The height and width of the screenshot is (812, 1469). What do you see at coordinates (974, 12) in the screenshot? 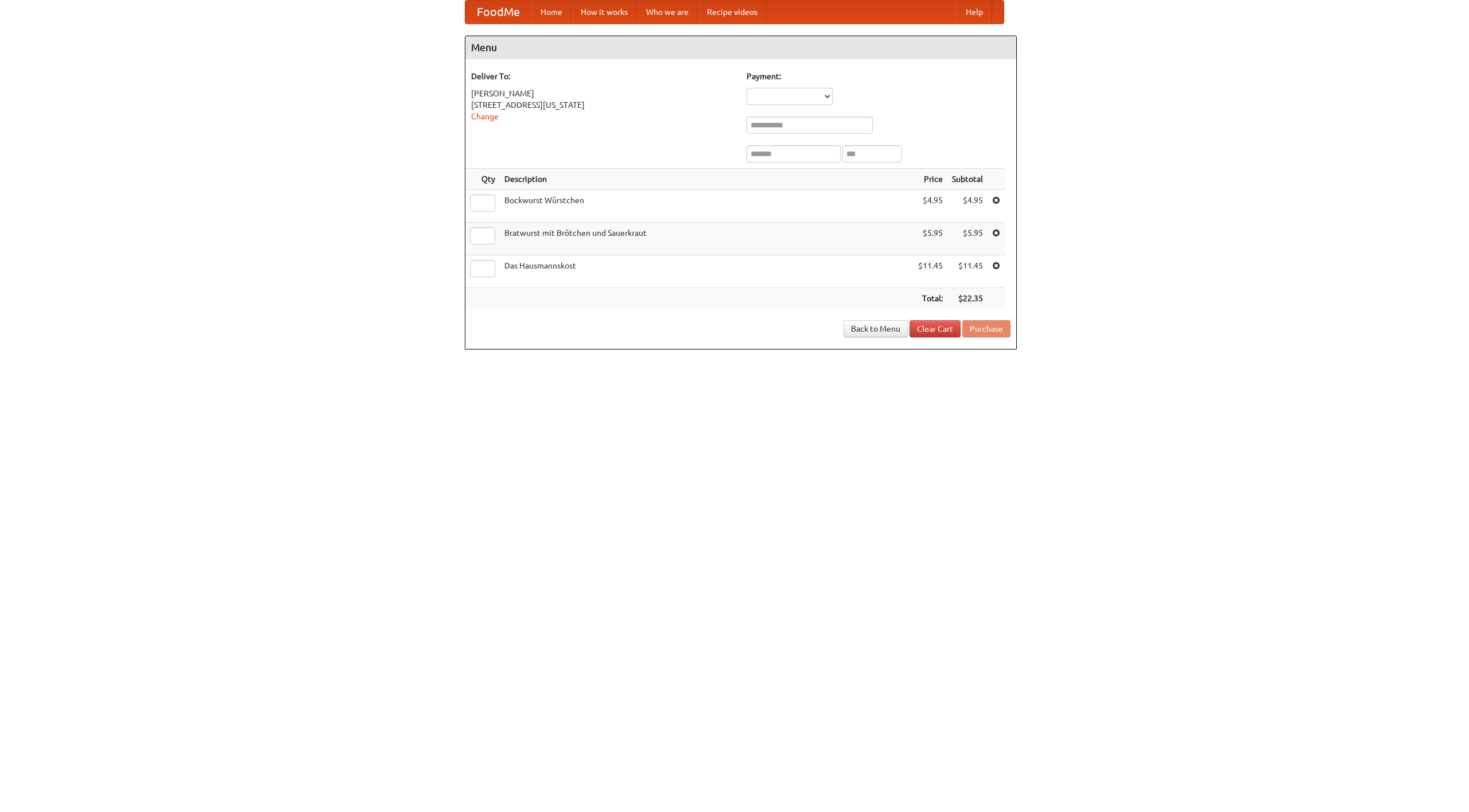
I see `a: Help` at bounding box center [974, 12].